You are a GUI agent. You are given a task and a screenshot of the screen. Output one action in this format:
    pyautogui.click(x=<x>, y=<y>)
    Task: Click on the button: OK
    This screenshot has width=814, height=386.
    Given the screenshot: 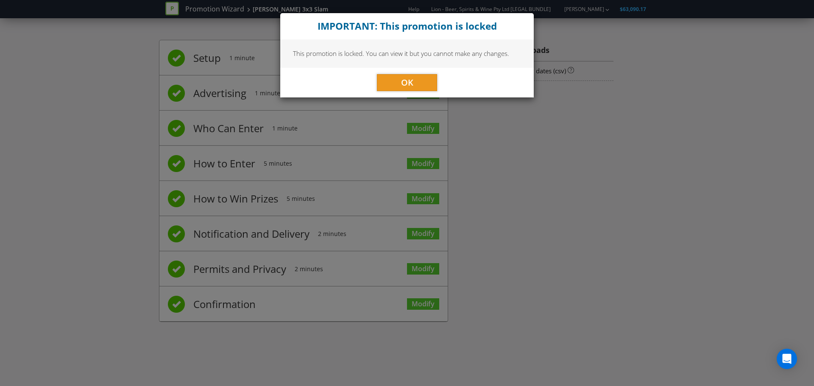 What is the action you would take?
    pyautogui.click(x=407, y=83)
    